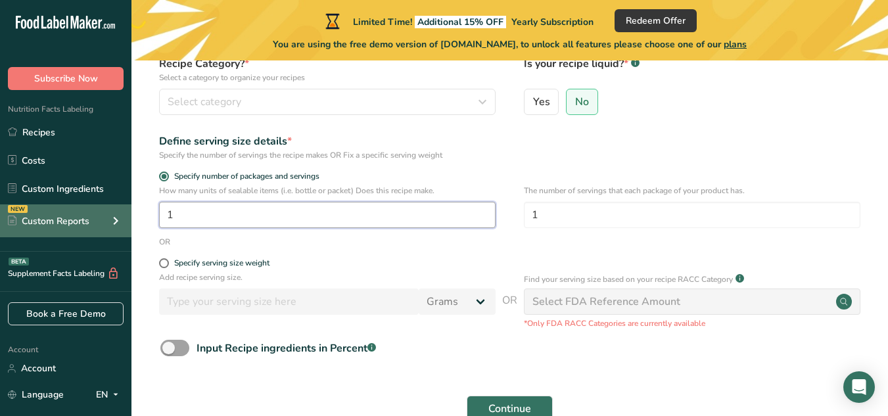  Describe the element at coordinates (629, 279) in the screenshot. I see `p: Find your serving size based on your recipe RACC Category` at that location.